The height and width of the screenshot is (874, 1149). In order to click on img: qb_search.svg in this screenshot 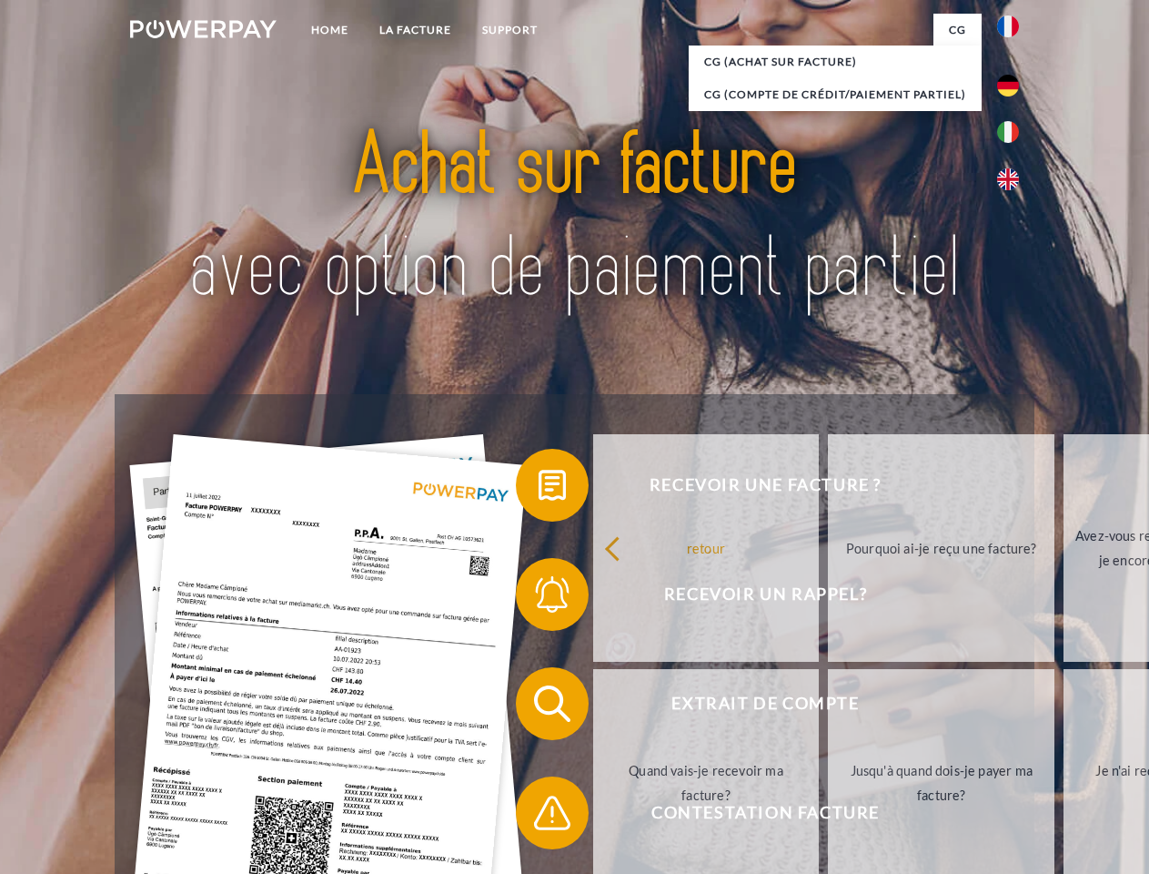, I will do `click(552, 703)`.